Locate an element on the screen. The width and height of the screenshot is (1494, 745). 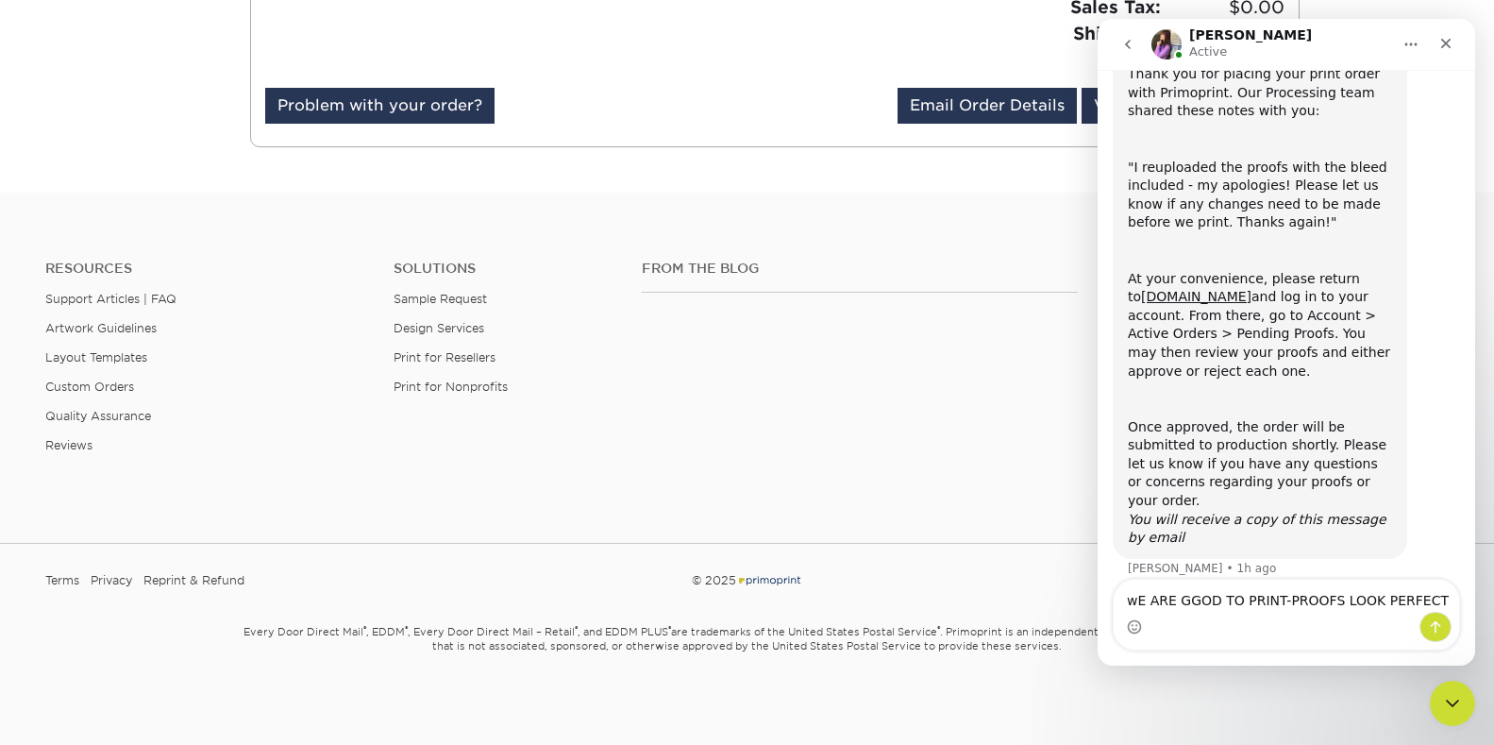
button: Home is located at coordinates (313, 25).